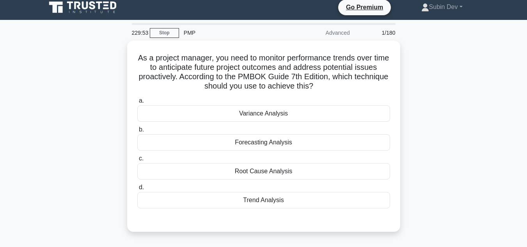  I want to click on span: b., so click(141, 129).